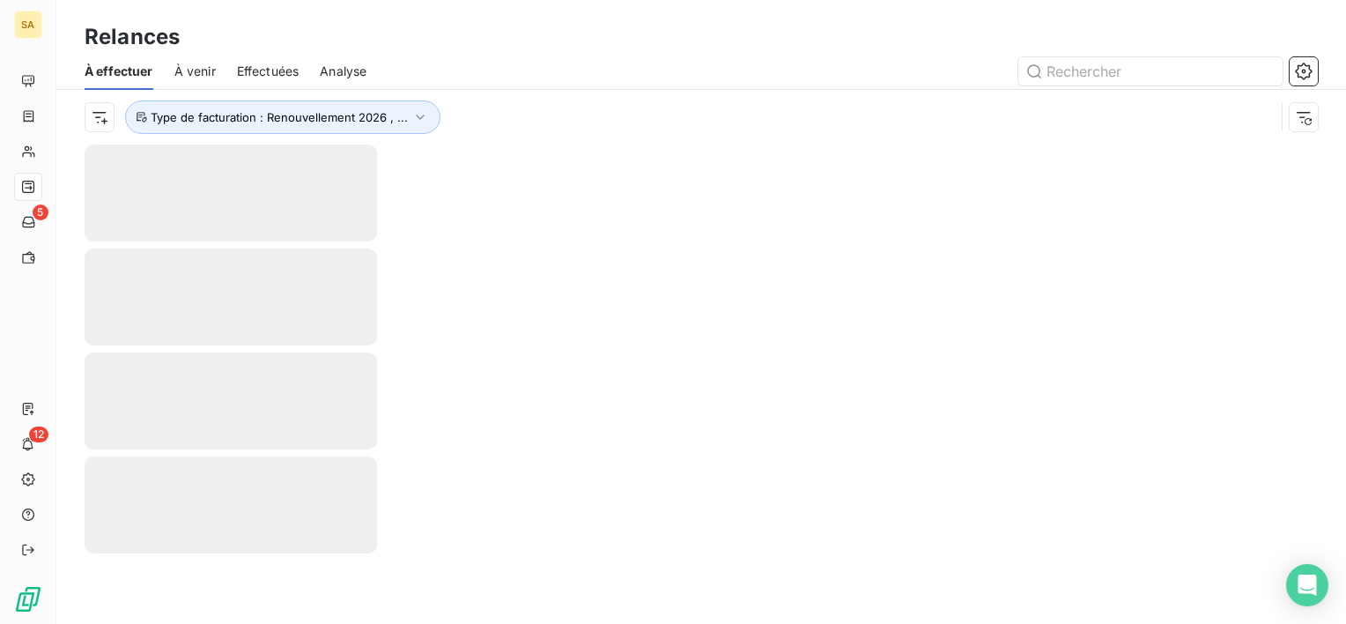 Image resolution: width=1346 pixels, height=624 pixels. Describe the element at coordinates (283, 117) in the screenshot. I see `button: Type de facturation : Renouvellement 2026 , ...` at that location.